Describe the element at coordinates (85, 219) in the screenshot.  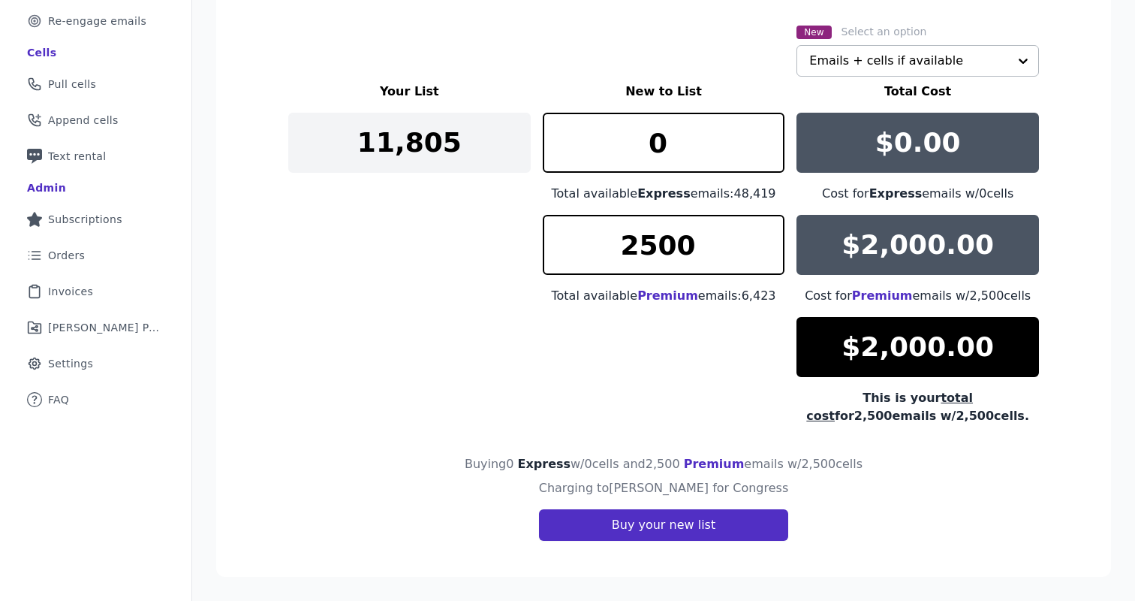
I see `span: Subscriptions` at that location.